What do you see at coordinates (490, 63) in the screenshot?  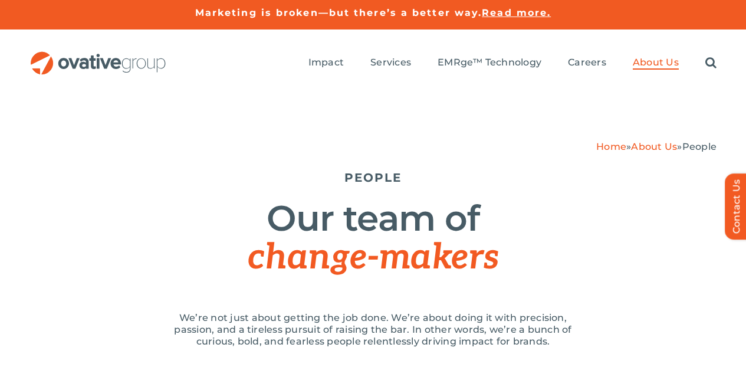 I see `a: EMRge™ Technology` at bounding box center [490, 63].